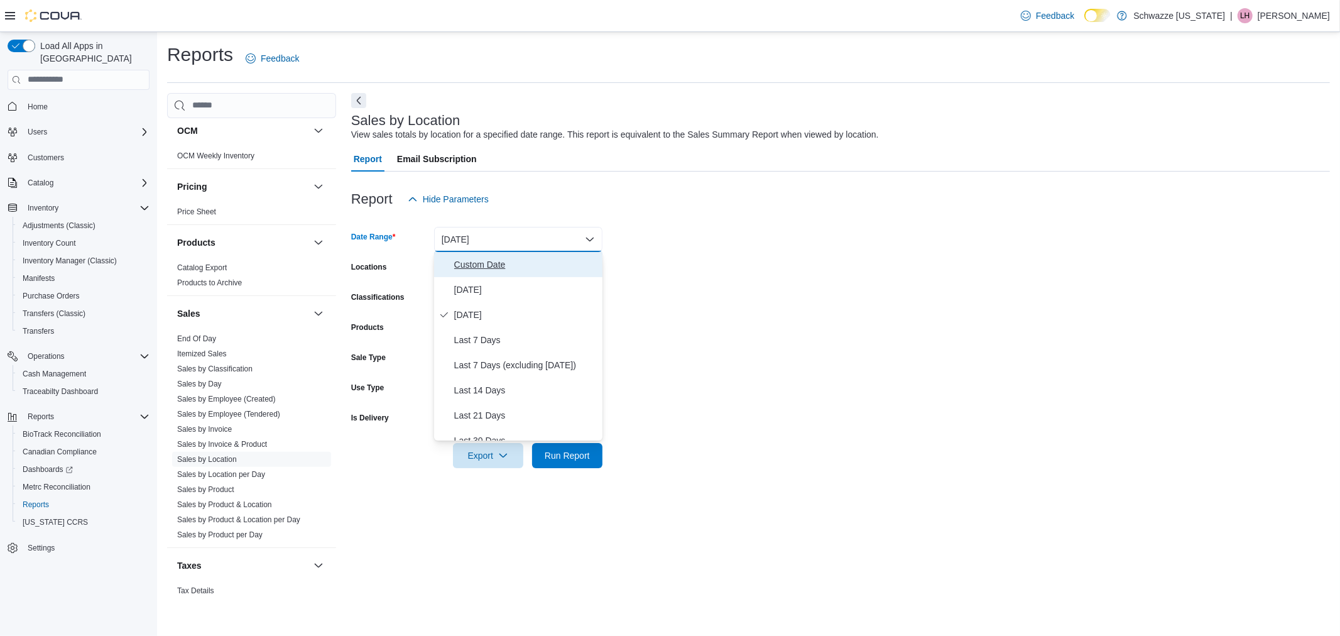  Describe the element at coordinates (318, 187) in the screenshot. I see `button: Pricing` at that location.